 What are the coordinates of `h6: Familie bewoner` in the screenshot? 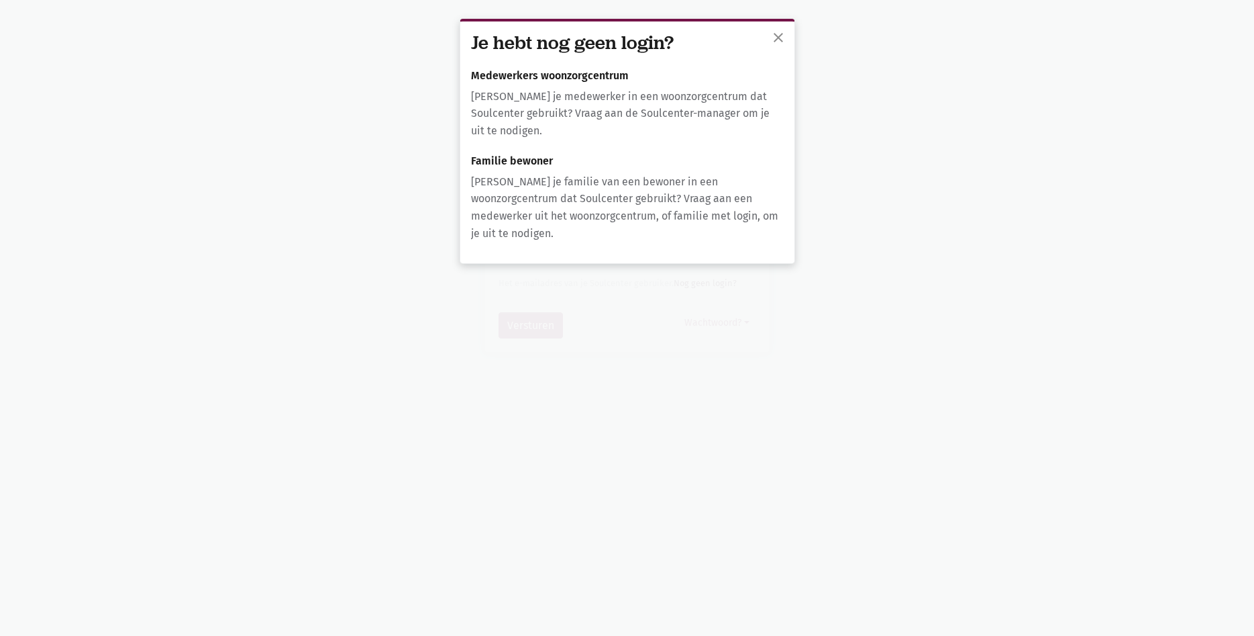 It's located at (628, 161).